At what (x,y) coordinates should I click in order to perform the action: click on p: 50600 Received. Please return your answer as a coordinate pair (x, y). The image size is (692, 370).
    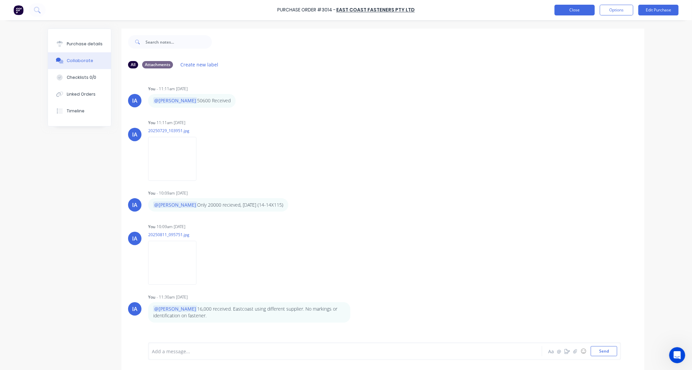
    Looking at the image, I should click on (192, 101).